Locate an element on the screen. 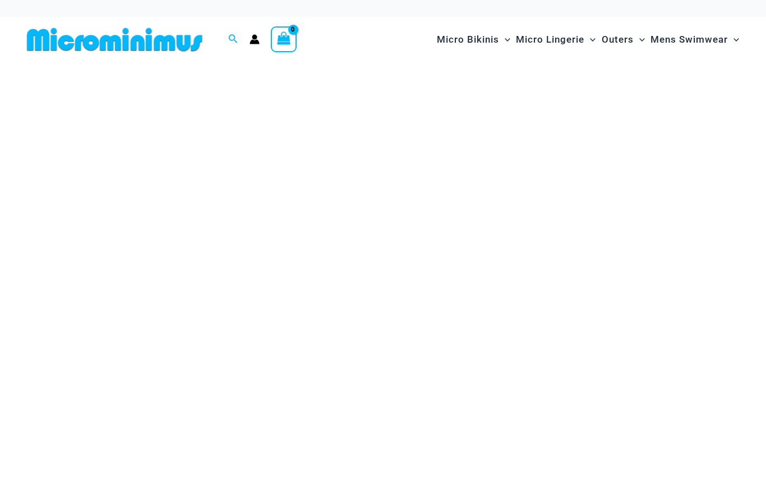 The width and height of the screenshot is (766, 503). span: Micro Bikinis is located at coordinates (468, 39).